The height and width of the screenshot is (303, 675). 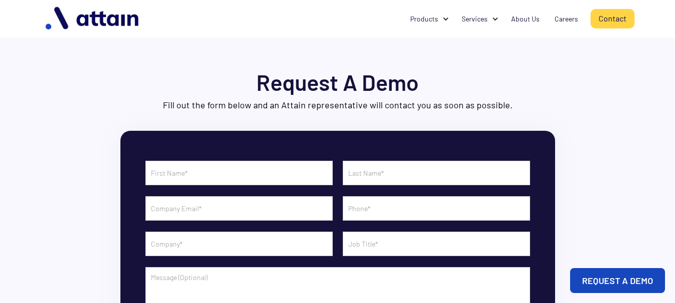 I want to click on a: Careers, so click(x=566, y=19).